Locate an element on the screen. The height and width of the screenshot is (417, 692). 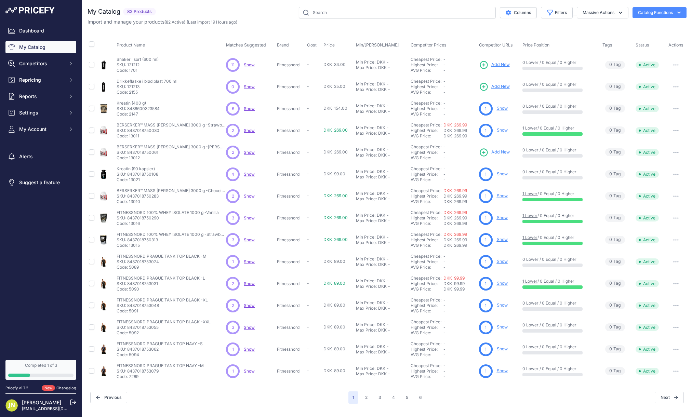
span: 1 is located at coordinates (485, 131).